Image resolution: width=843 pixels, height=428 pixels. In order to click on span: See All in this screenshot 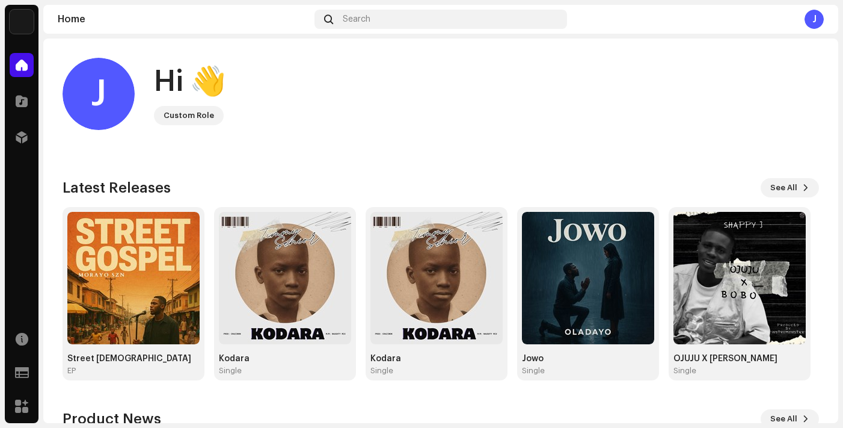, I will do `click(784, 188)`.